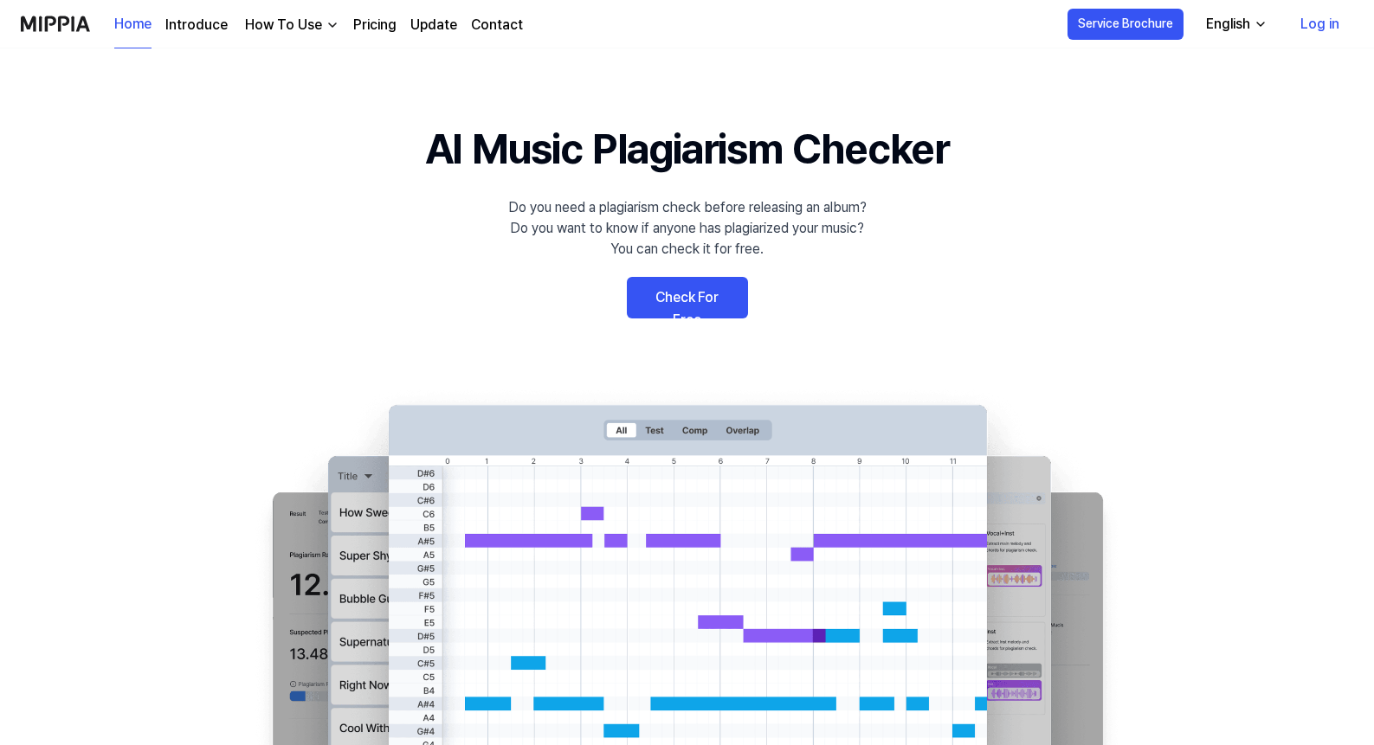 This screenshot has height=745, width=1374. What do you see at coordinates (1234, 24) in the screenshot?
I see `button: English` at bounding box center [1234, 24].